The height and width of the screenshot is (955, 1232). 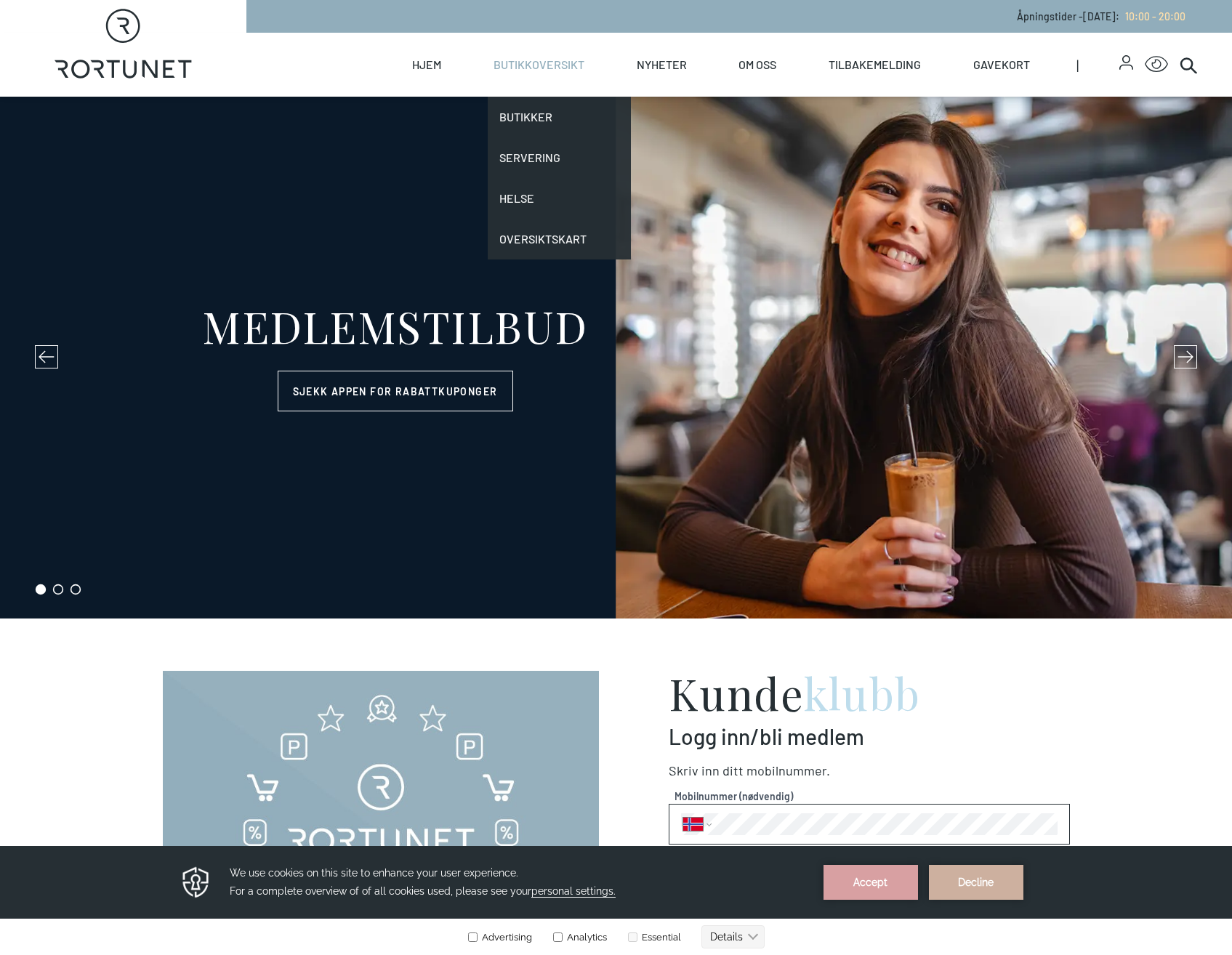 What do you see at coordinates (559, 158) in the screenshot?
I see `a: Servering` at bounding box center [559, 158].